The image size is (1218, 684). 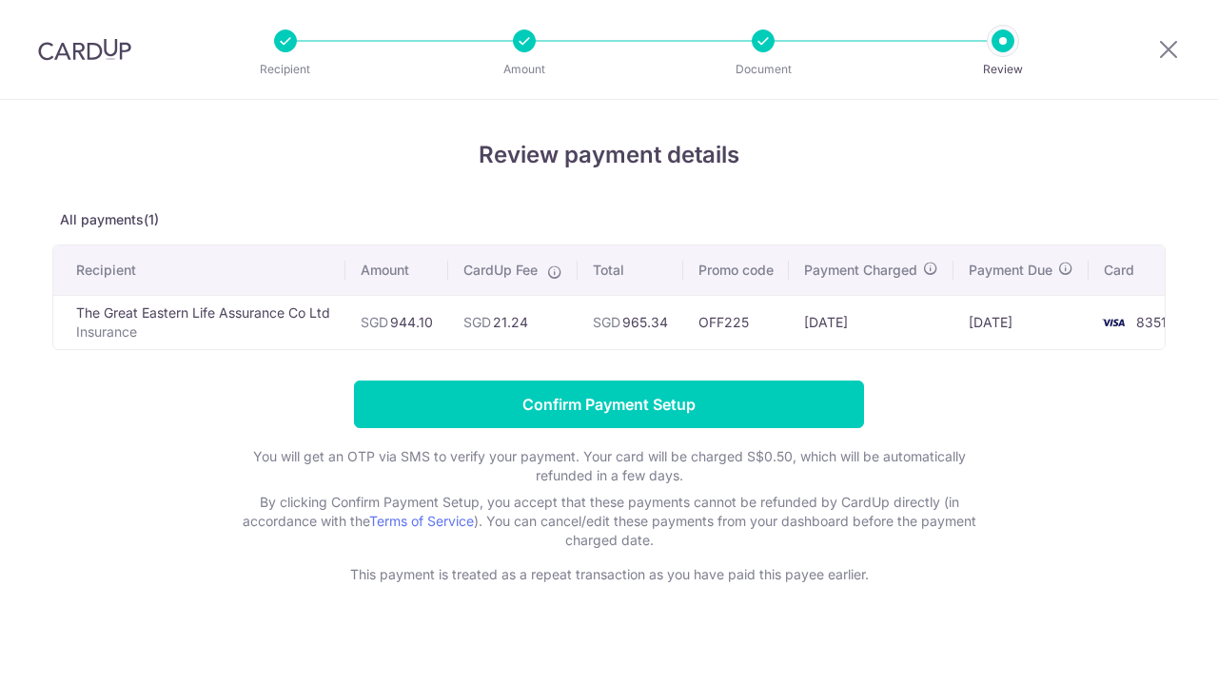 What do you see at coordinates (609, 522) in the screenshot?
I see `p: By clicking Confirm Payment Setup, you accept that these payments cannot be refunded by CardUp di...` at bounding box center [609, 522].